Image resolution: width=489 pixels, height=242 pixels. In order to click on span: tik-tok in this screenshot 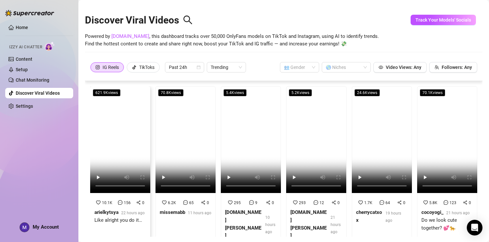, I will do `click(134, 67)`.